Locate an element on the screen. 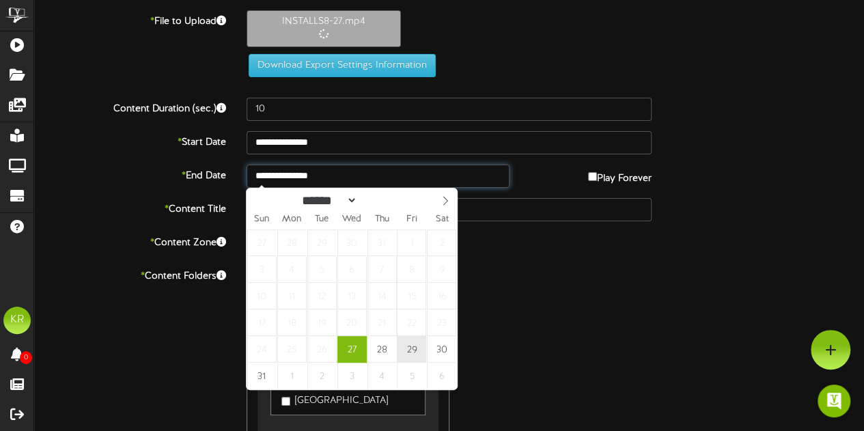  input: Play Forever is located at coordinates (592, 176).